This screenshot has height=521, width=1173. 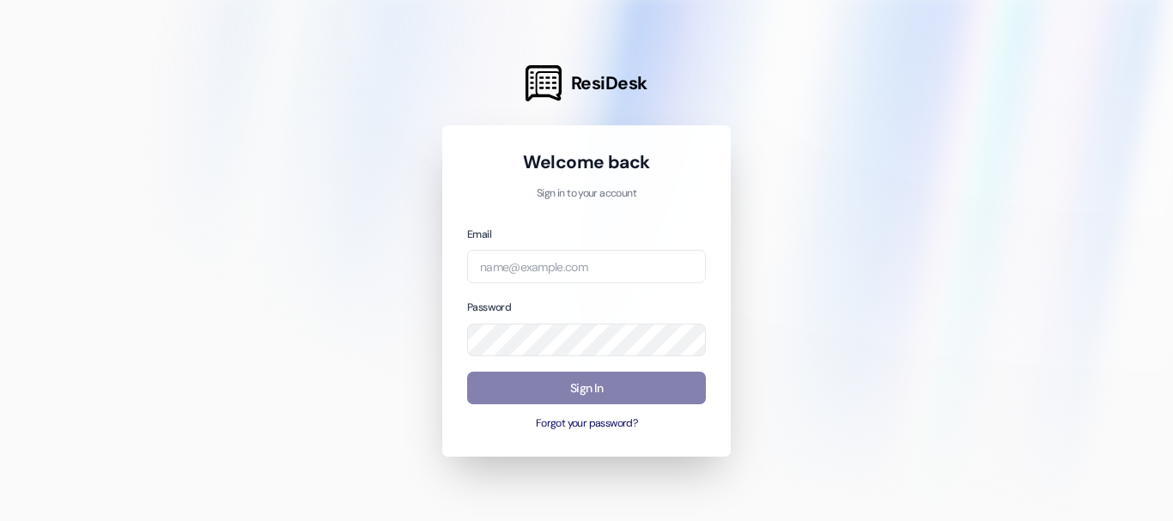 I want to click on input: name@example.com, so click(x=587, y=266).